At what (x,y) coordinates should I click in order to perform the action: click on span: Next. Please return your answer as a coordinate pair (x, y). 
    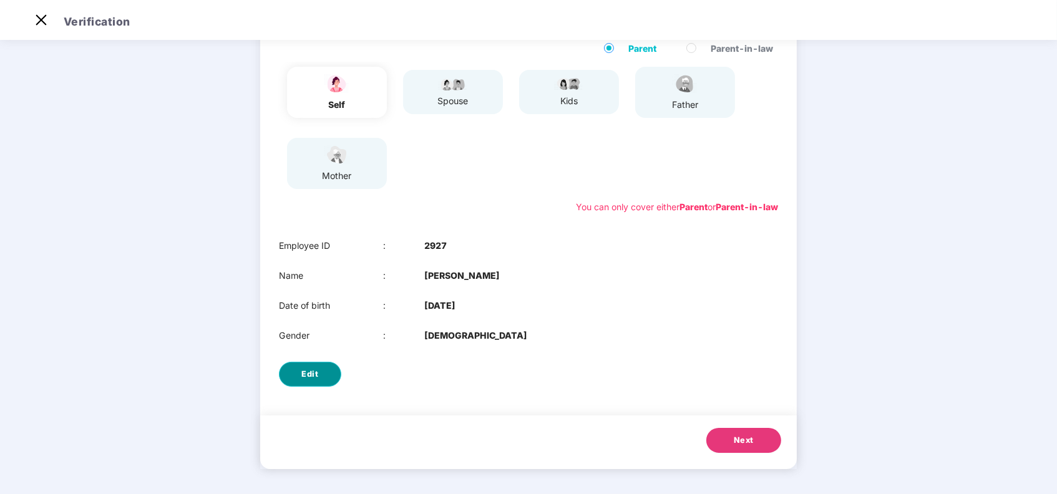
    Looking at the image, I should click on (744, 441).